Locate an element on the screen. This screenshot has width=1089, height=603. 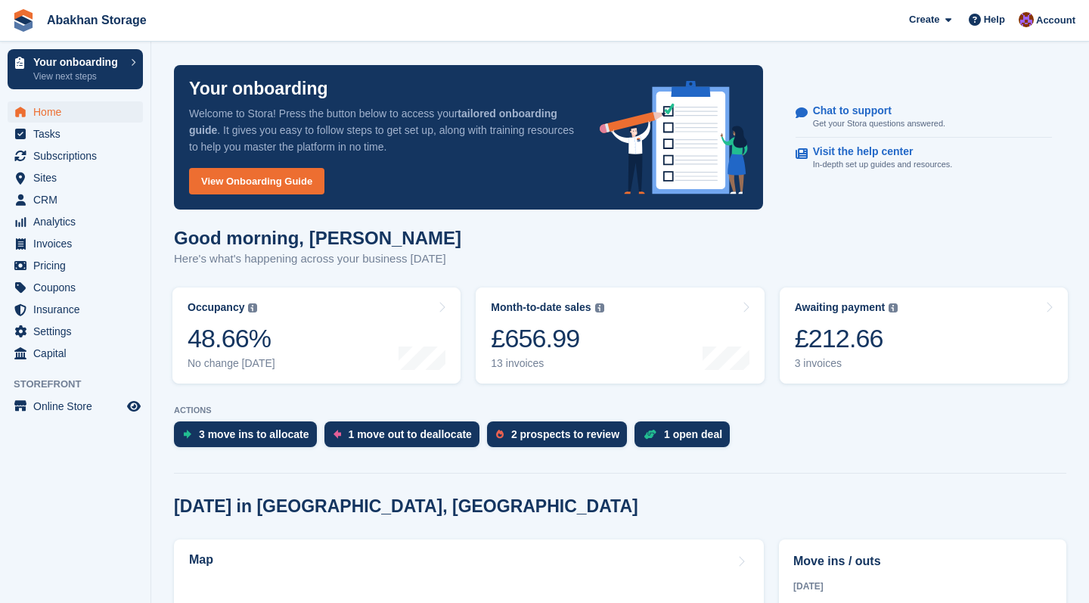
span: Subscriptions is located at coordinates (79, 156).